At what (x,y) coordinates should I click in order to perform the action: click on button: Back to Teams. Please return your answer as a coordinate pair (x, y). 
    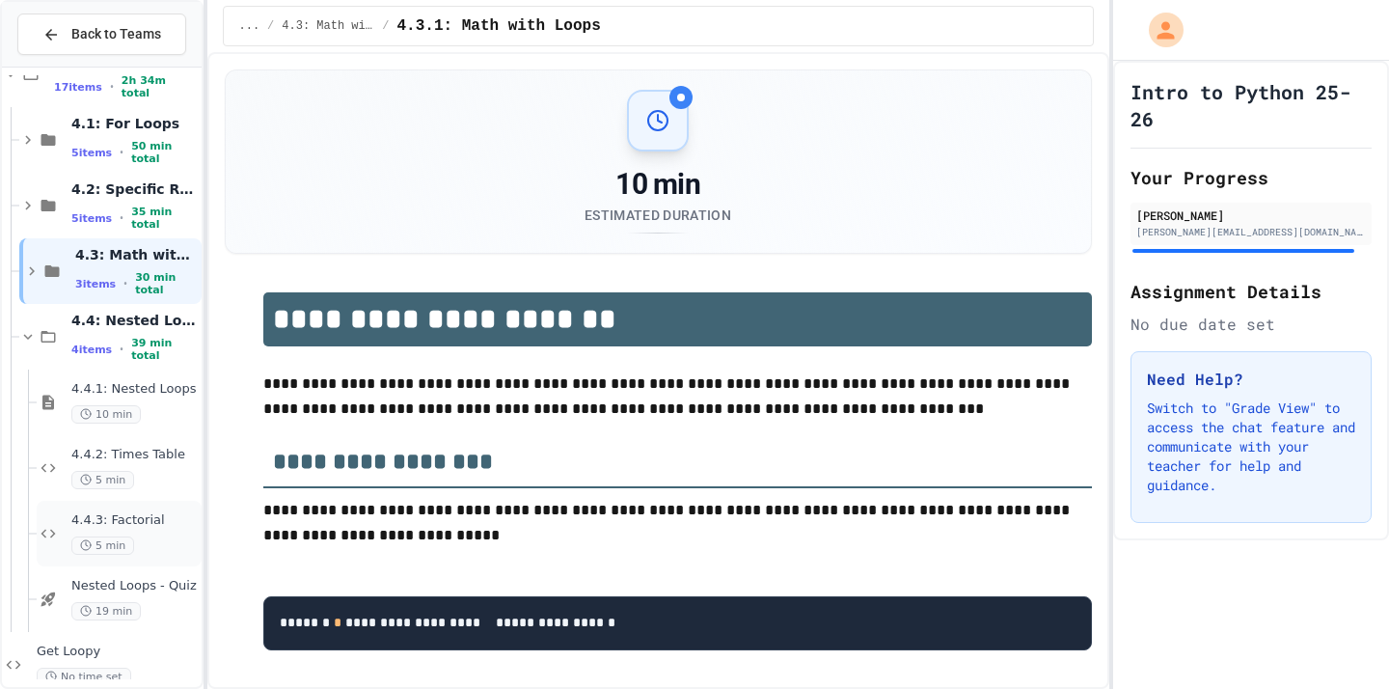
    Looking at the image, I should click on (101, 34).